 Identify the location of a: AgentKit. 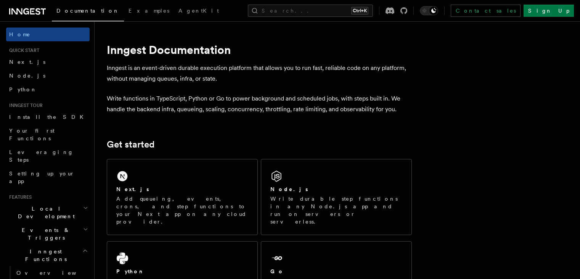
(199, 11).